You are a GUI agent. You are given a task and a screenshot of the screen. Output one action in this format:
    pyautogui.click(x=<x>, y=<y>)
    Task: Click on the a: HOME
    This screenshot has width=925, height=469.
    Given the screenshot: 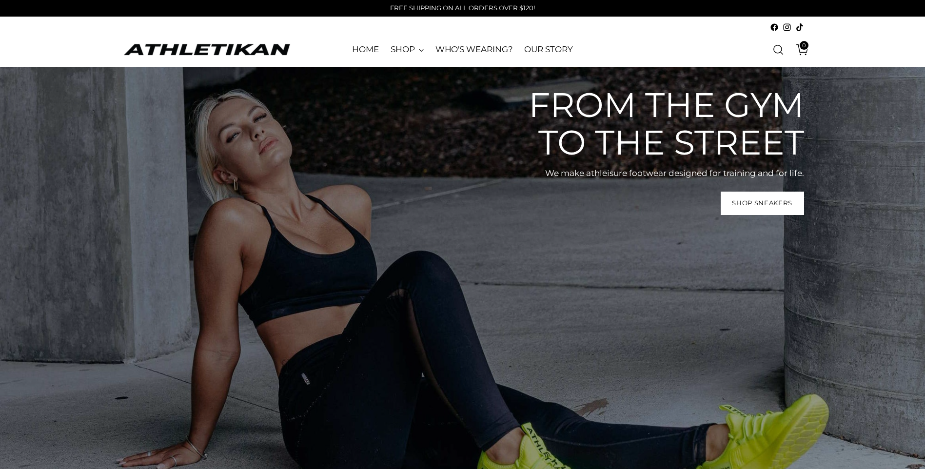 What is the action you would take?
    pyautogui.click(x=365, y=50)
    